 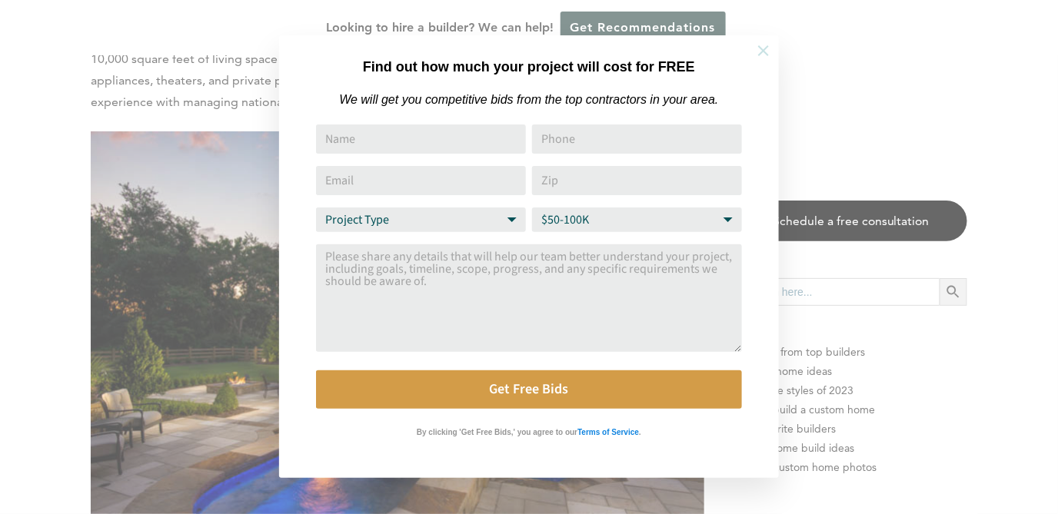 What do you see at coordinates (637, 220) in the screenshot?
I see `select: Budget Range` at bounding box center [637, 220].